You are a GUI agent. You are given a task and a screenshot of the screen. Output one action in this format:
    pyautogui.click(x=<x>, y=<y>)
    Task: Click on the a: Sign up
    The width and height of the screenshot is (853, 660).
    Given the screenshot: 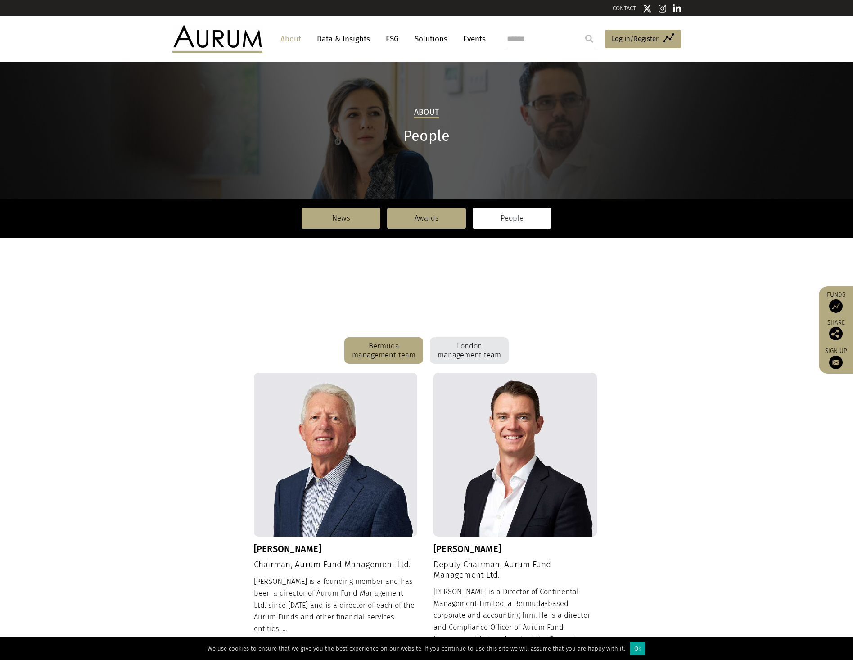 What is the action you would take?
    pyautogui.click(x=836, y=358)
    